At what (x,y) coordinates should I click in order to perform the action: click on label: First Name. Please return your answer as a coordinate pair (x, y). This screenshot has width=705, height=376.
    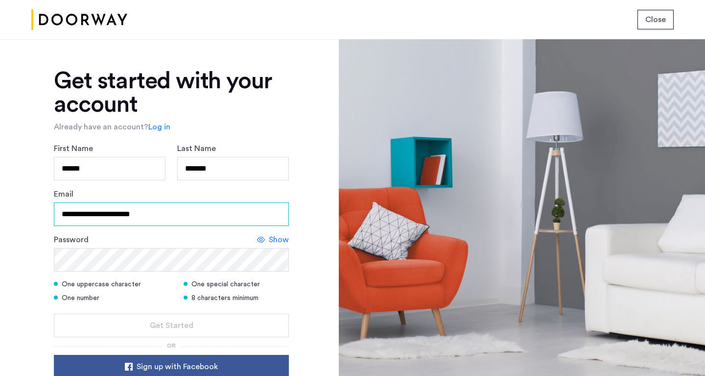
    Looking at the image, I should click on (73, 148).